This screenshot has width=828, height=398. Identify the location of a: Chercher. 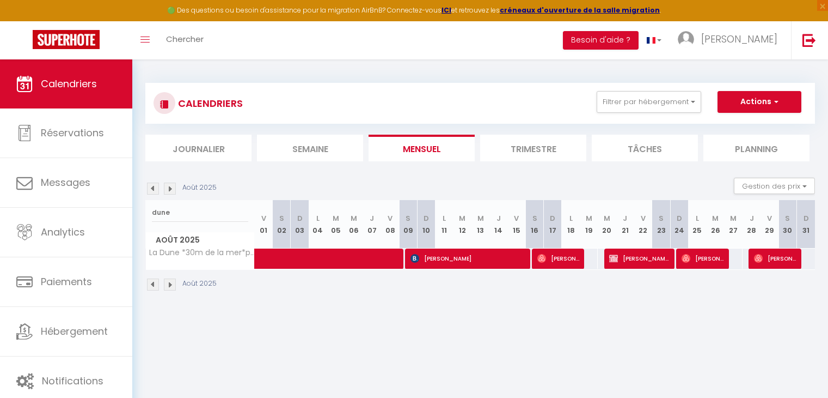
(185, 40).